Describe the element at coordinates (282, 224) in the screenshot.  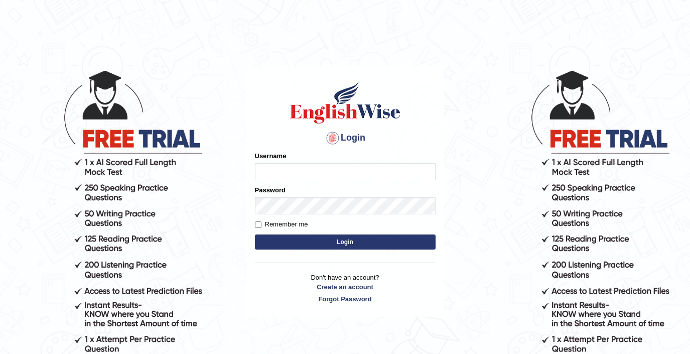
I see `label: Remember me` at that location.